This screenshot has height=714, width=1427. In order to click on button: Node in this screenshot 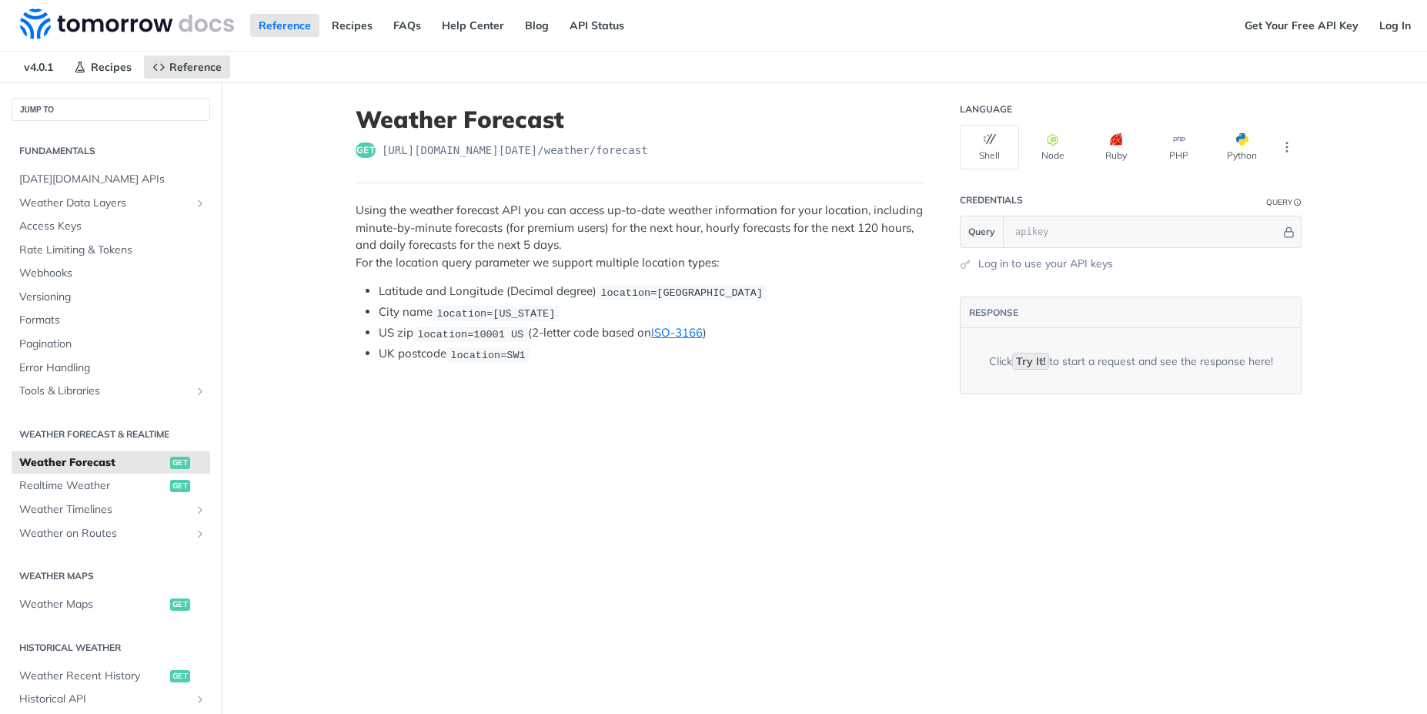, I will do `click(1052, 147)`.